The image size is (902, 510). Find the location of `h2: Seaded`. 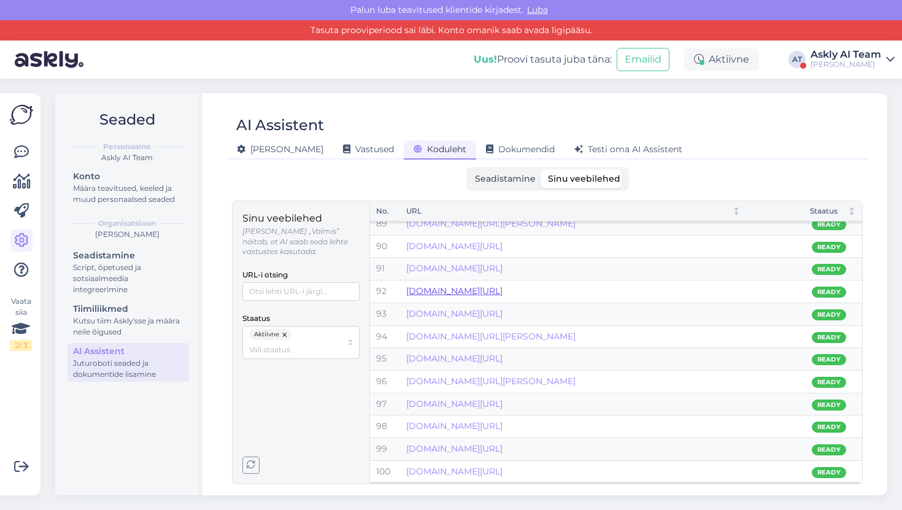

h2: Seaded is located at coordinates (127, 120).